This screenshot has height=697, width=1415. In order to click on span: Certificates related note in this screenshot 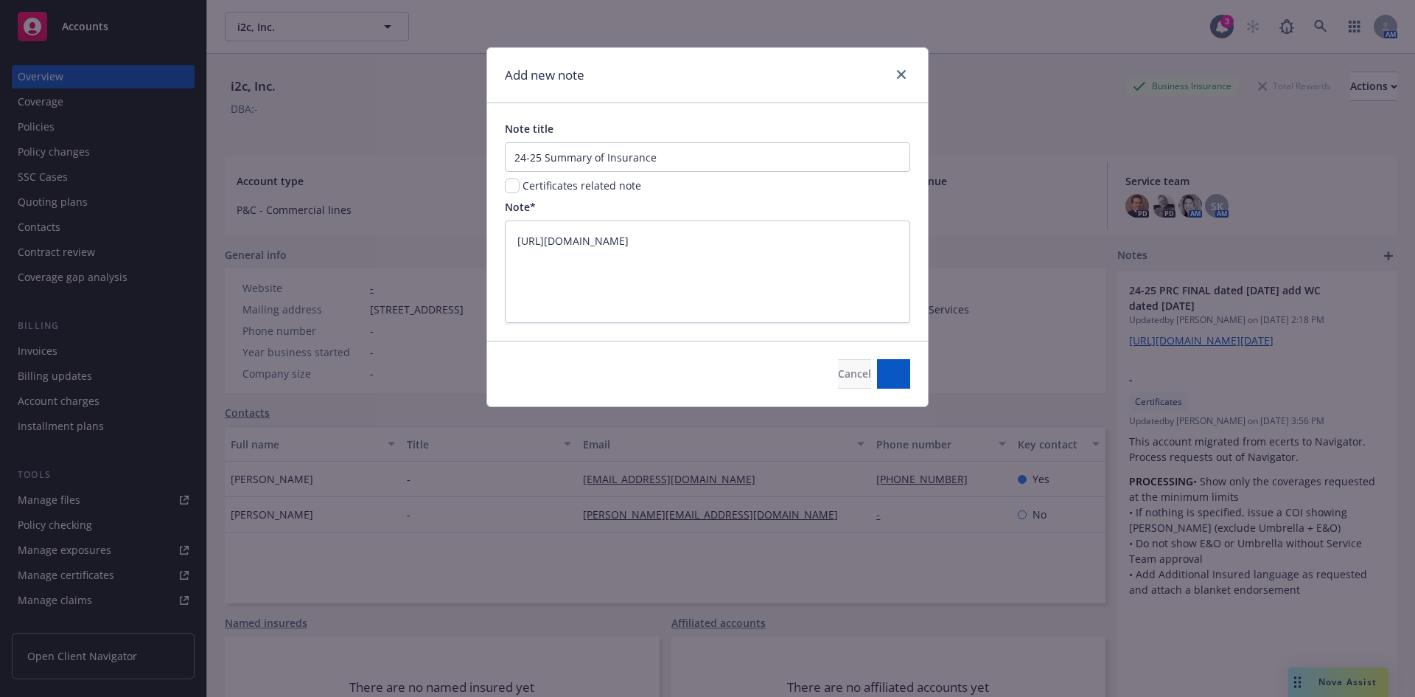, I will do `click(582, 185)`.